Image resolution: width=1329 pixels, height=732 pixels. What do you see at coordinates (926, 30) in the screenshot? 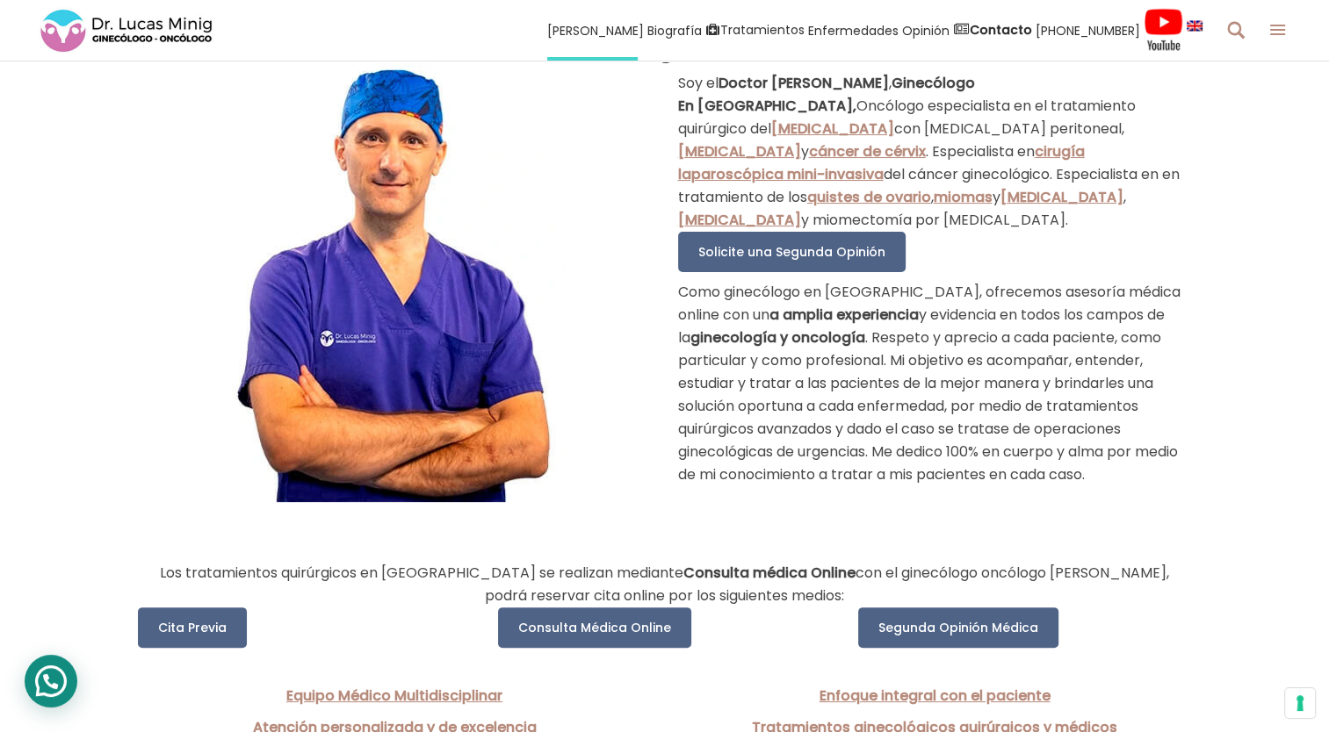
I see `span: Opinión` at bounding box center [926, 30].